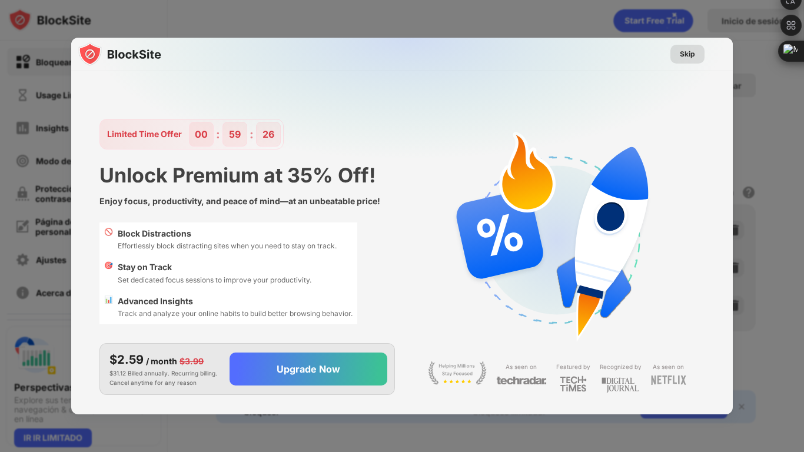  I want to click on div: Advanced Insights, so click(235, 301).